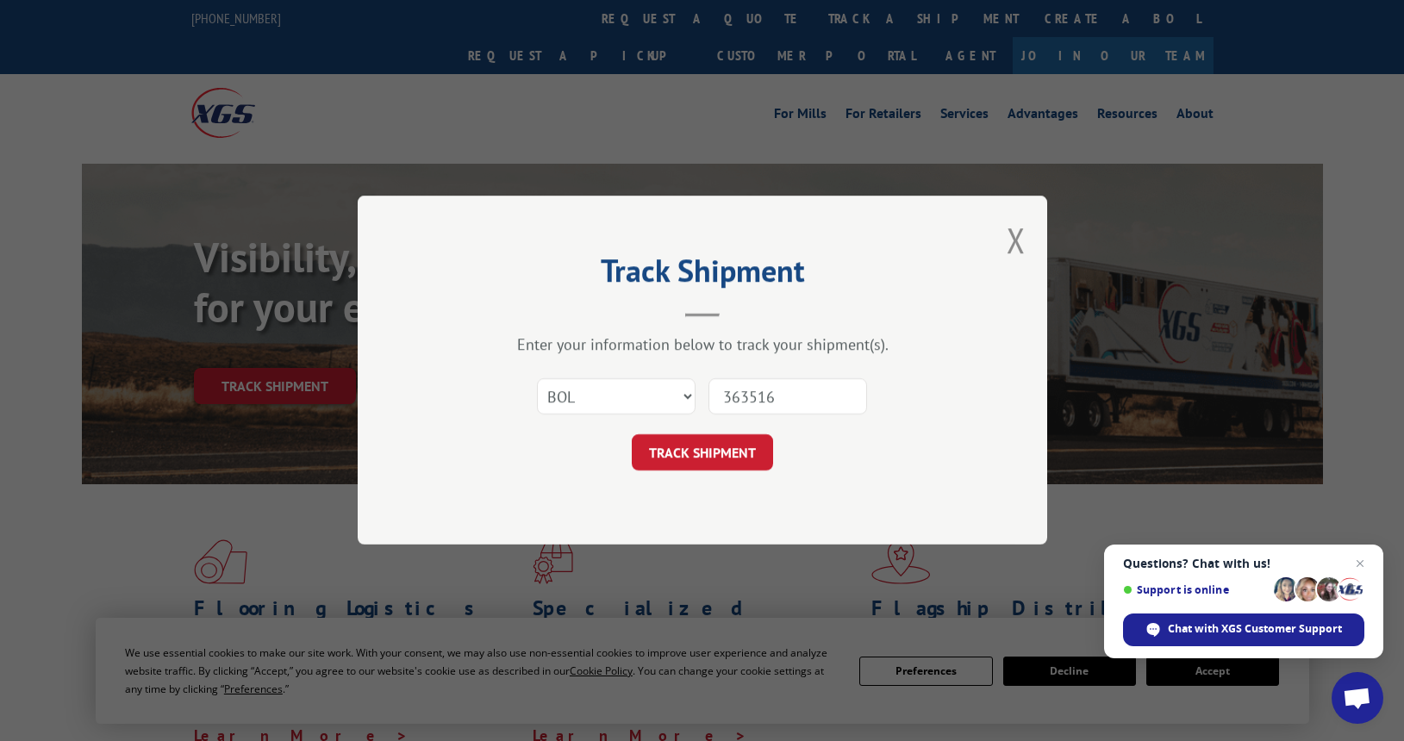 The height and width of the screenshot is (741, 1404). Describe the element at coordinates (703, 345) in the screenshot. I see `div: Enter your information below to track your shipment(s).` at that location.